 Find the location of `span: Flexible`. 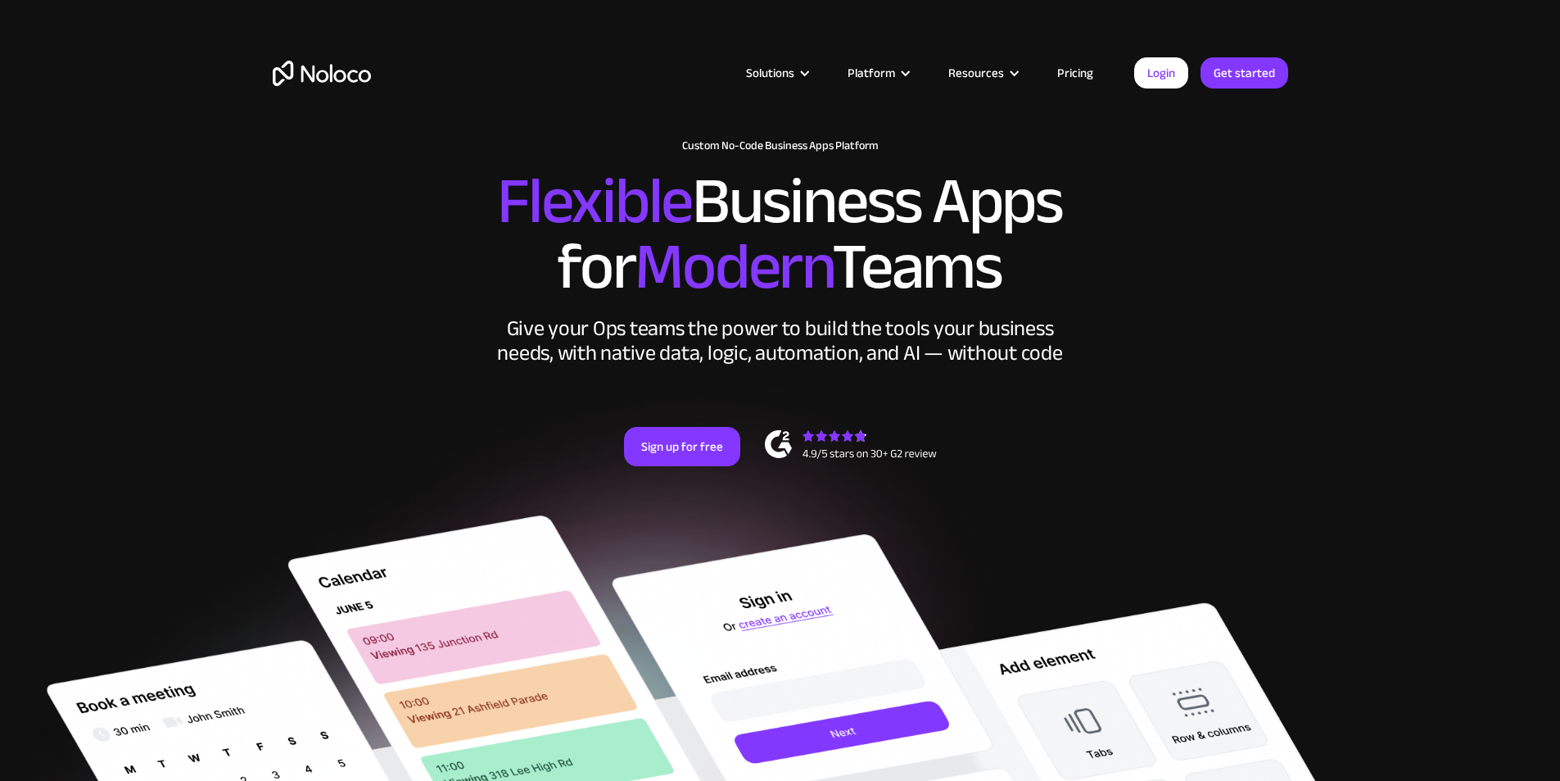

span: Flexible is located at coordinates (595, 201).